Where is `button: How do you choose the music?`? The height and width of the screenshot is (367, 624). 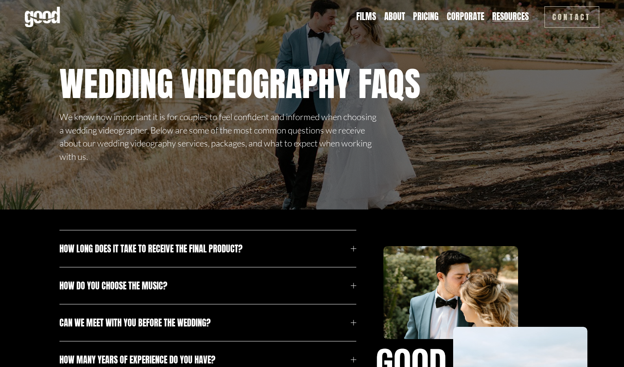
button: How do you choose the music? is located at coordinates (207, 285).